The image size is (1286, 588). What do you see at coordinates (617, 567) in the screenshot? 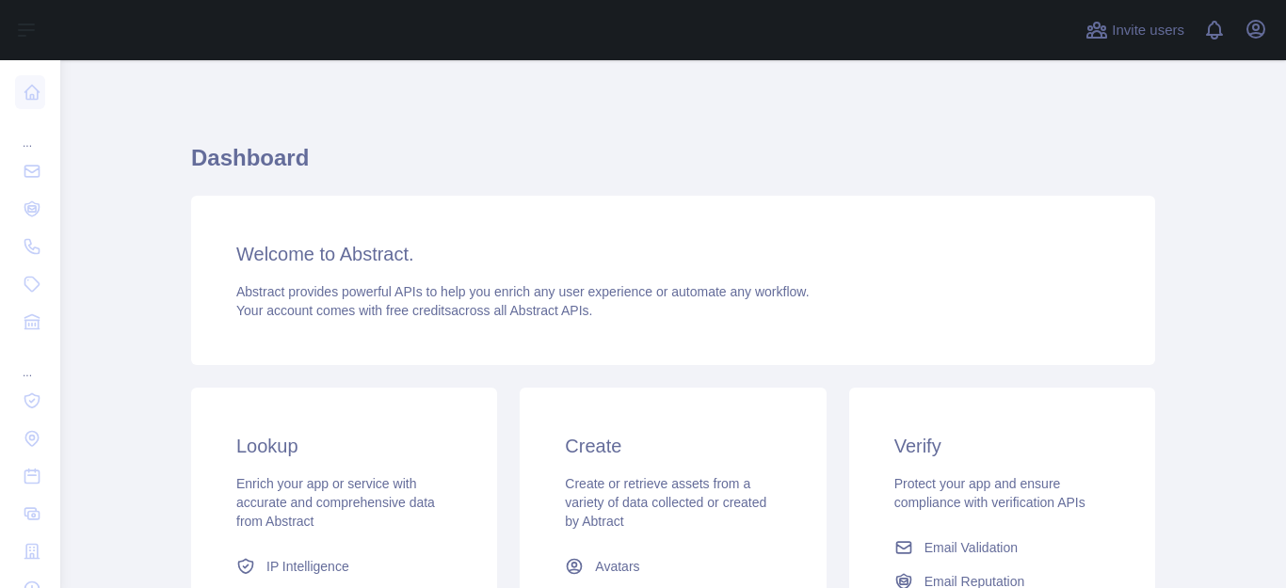
I see `span: Avatars` at bounding box center [617, 567].